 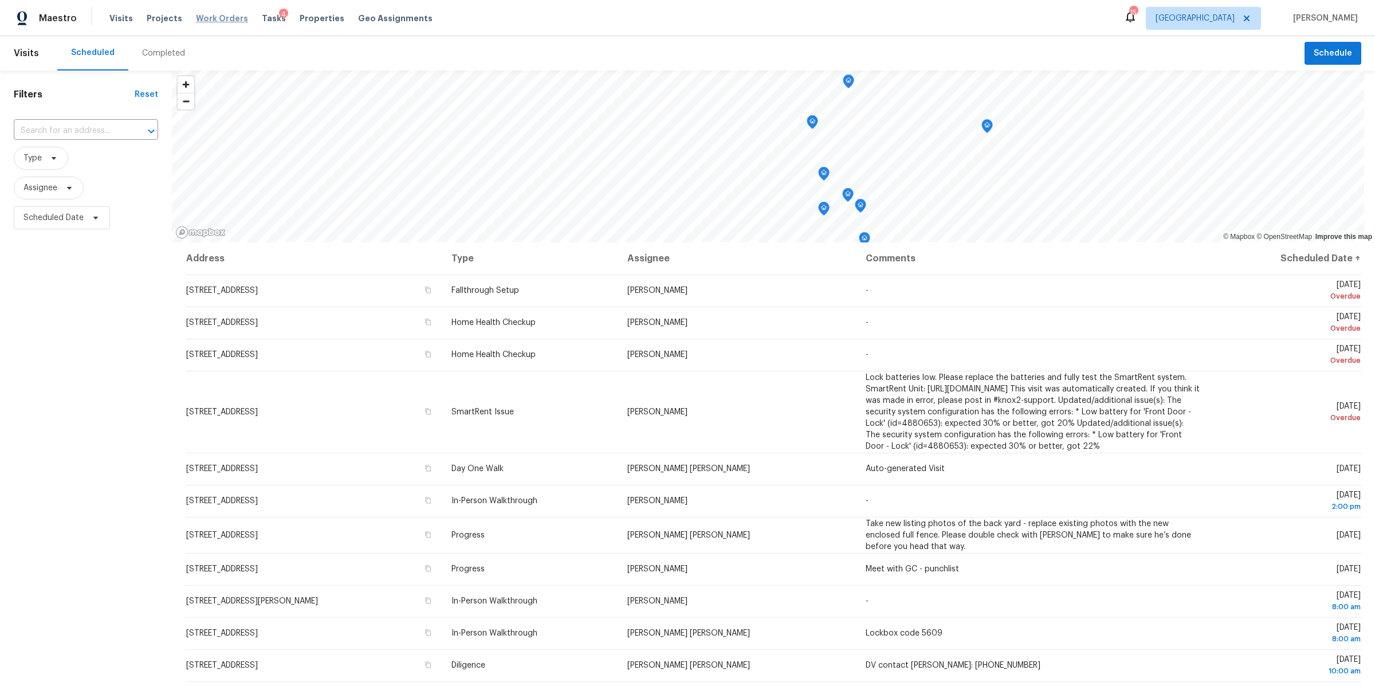 I want to click on button: Zoom out, so click(x=186, y=101).